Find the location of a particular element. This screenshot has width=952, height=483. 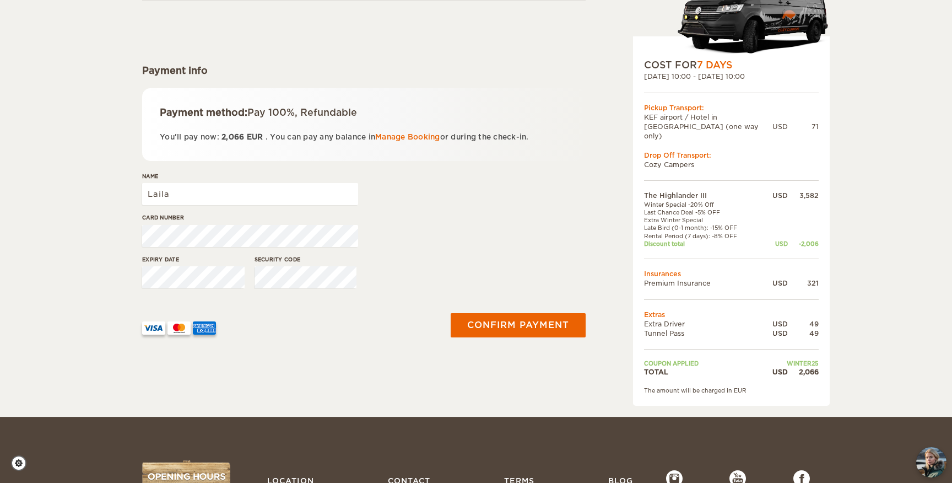

td: TOTAL is located at coordinates (703, 371).